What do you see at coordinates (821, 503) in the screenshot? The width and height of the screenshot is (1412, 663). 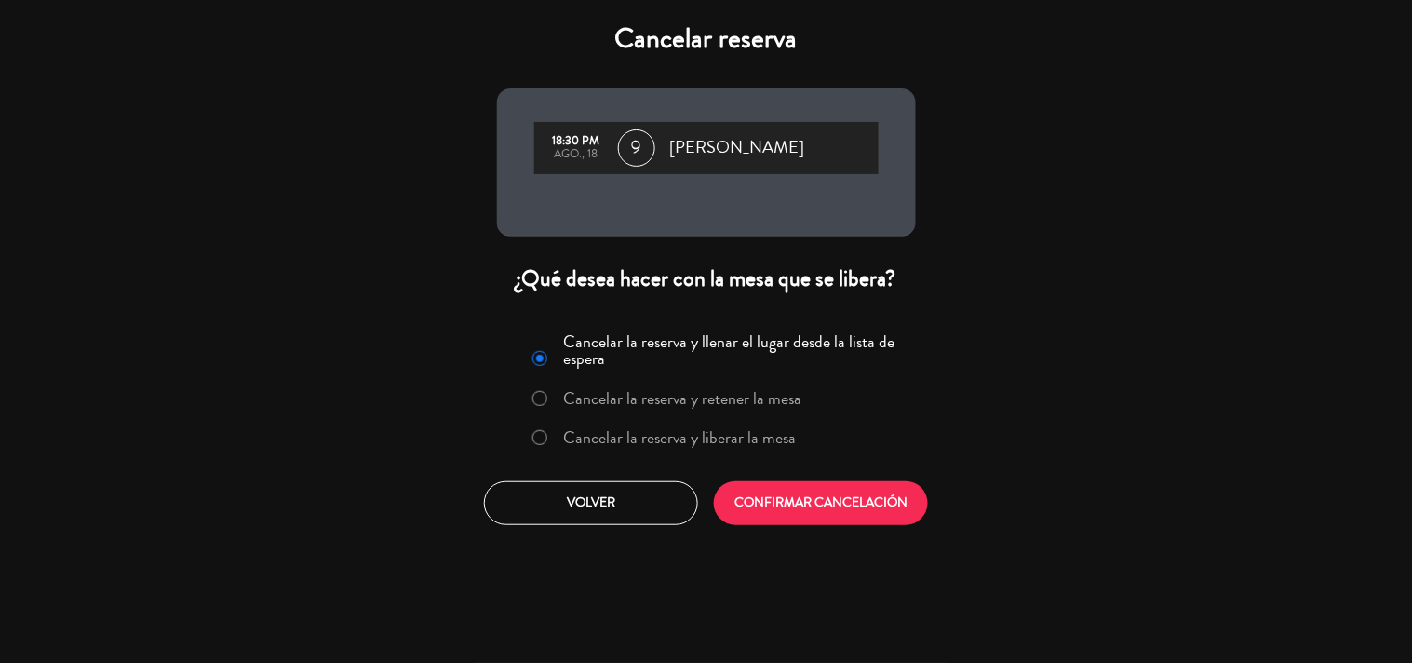 I see `button: CONFIRMAR CANCELACIÓN` at bounding box center [821, 503].